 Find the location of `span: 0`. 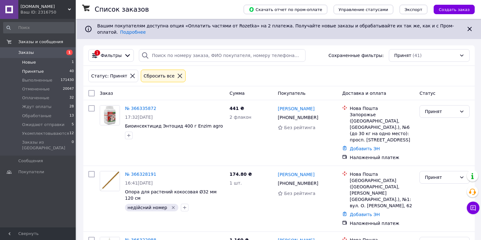

span: 0 is located at coordinates (73, 145).